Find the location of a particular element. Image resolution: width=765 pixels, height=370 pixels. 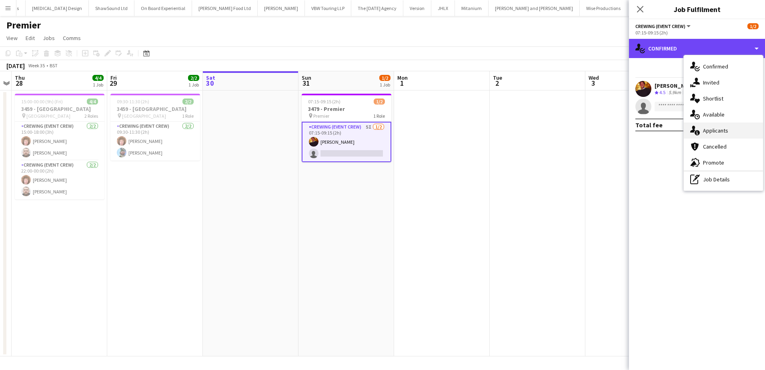

span: Wed is located at coordinates (594, 78).